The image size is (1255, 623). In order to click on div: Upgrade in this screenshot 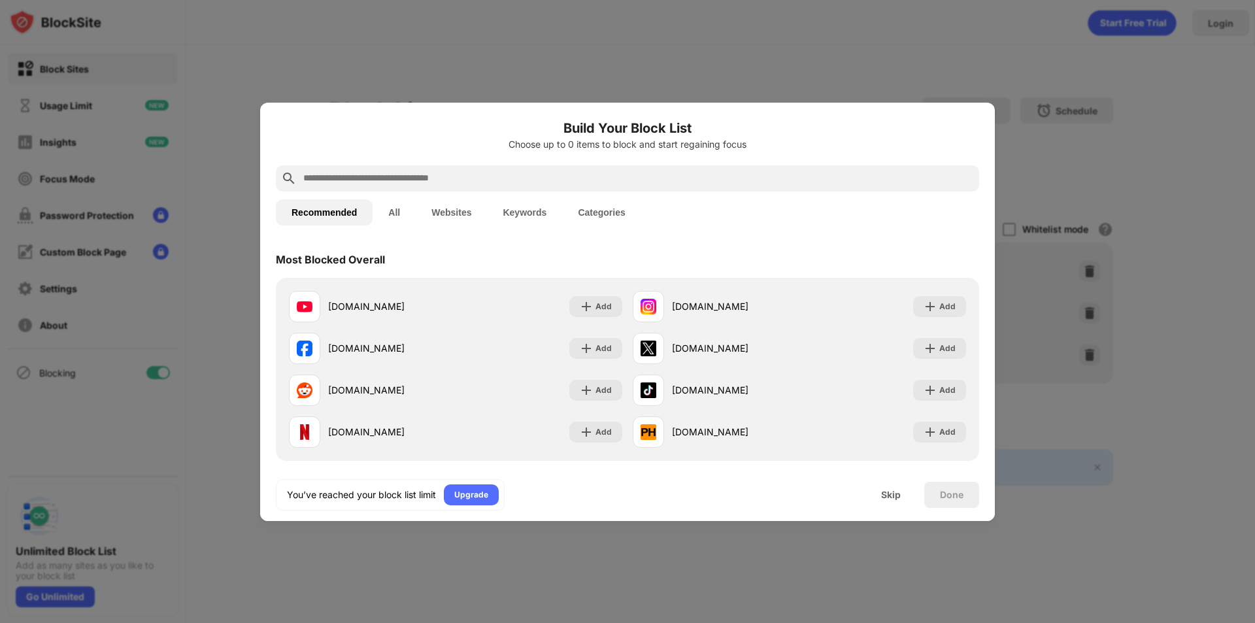, I will do `click(471, 495)`.